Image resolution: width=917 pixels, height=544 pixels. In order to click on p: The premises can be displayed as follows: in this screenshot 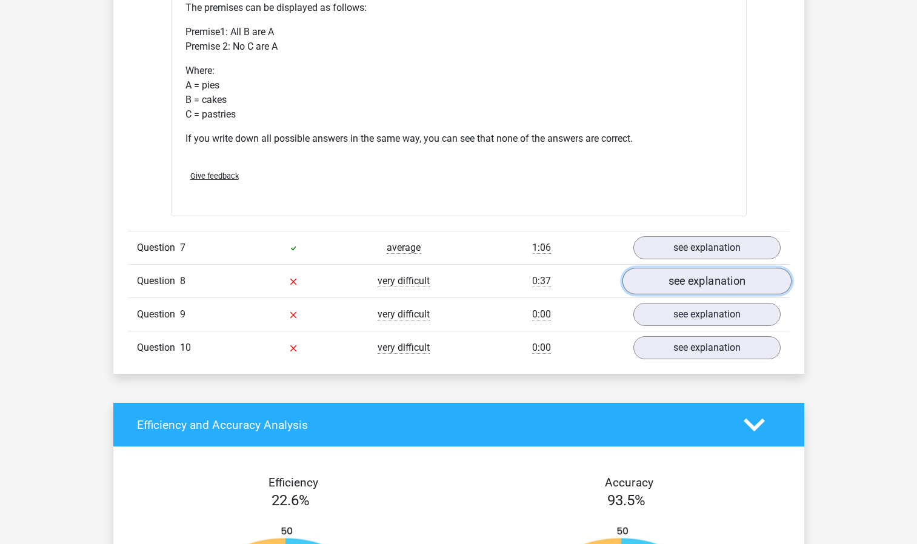, I will do `click(459, 8)`.